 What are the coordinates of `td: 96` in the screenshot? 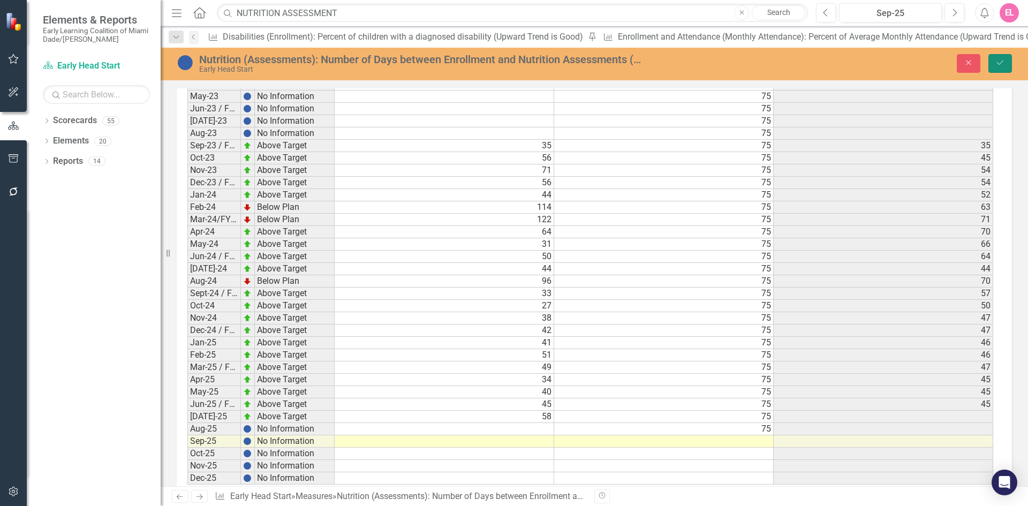 It's located at (444, 281).